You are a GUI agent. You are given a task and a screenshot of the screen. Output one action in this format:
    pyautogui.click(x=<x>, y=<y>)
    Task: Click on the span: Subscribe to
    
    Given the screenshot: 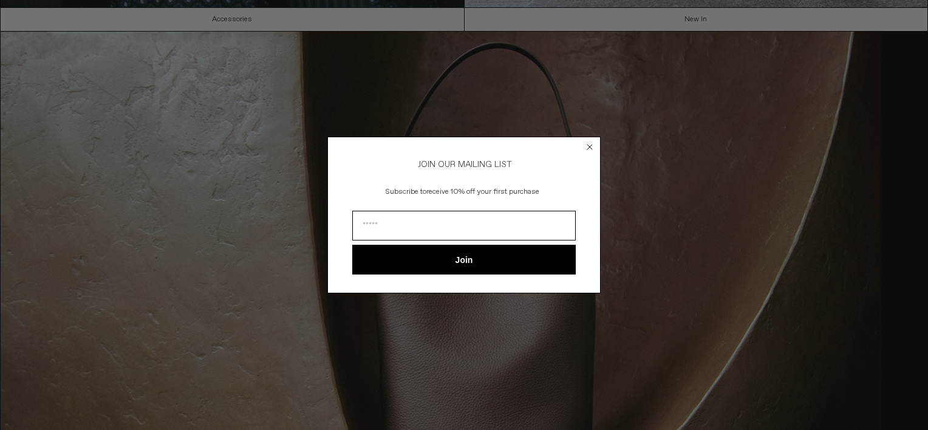 What is the action you would take?
    pyautogui.click(x=406, y=192)
    